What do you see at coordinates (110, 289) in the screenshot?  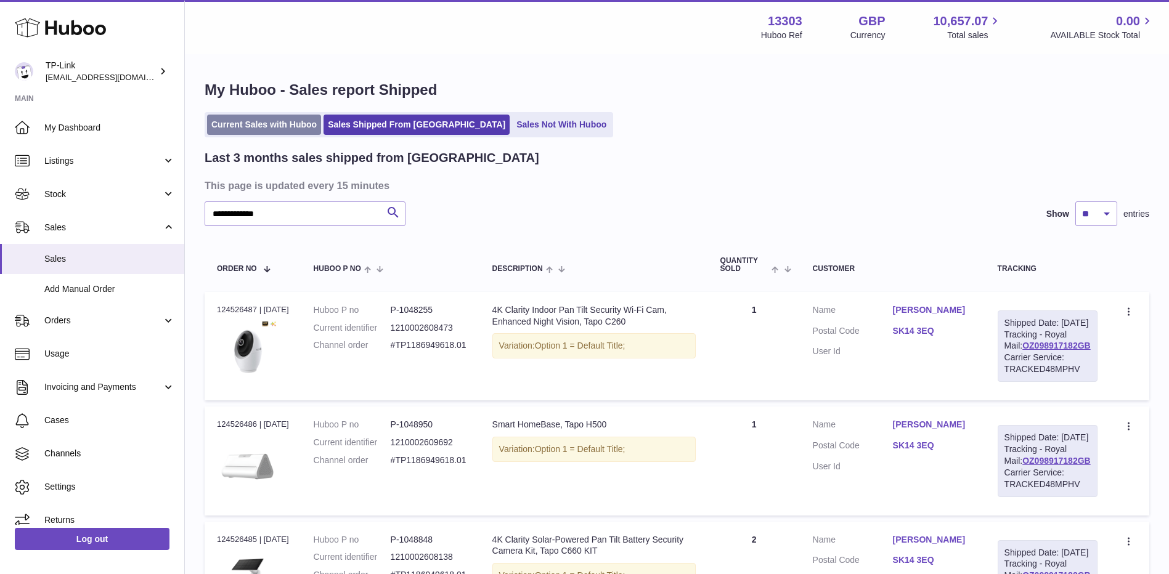 I see `span: Add Manual Order` at bounding box center [110, 289].